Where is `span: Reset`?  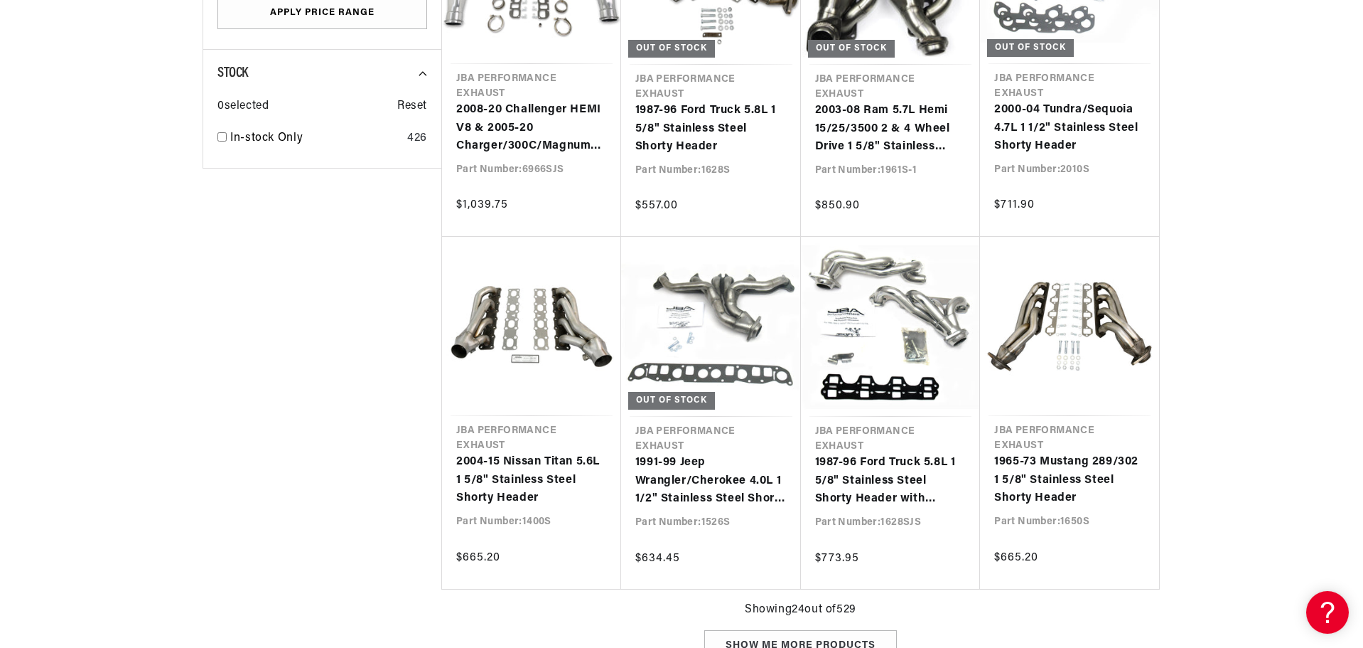 span: Reset is located at coordinates (412, 107).